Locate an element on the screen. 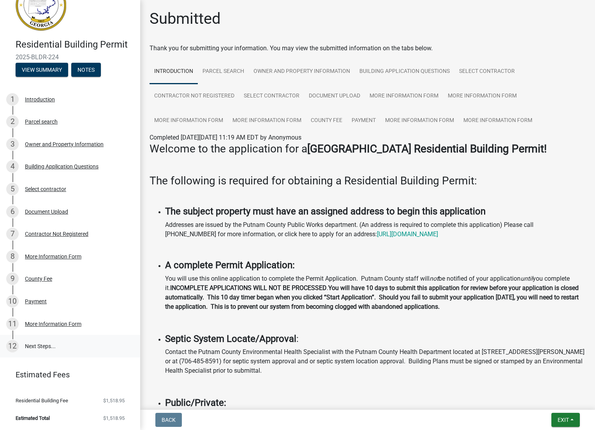 This screenshot has width=595, height=430. a: Owner and Property Information is located at coordinates (302, 72).